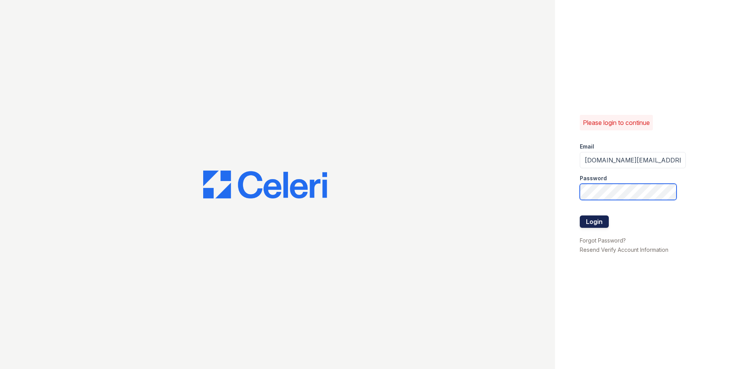  Describe the element at coordinates (594, 222) in the screenshot. I see `button: Login` at that location.